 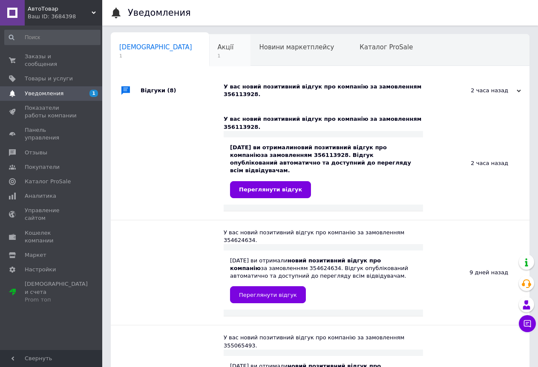 What do you see at coordinates (51, 134) in the screenshot?
I see `span: Панель управления` at bounding box center [51, 134].